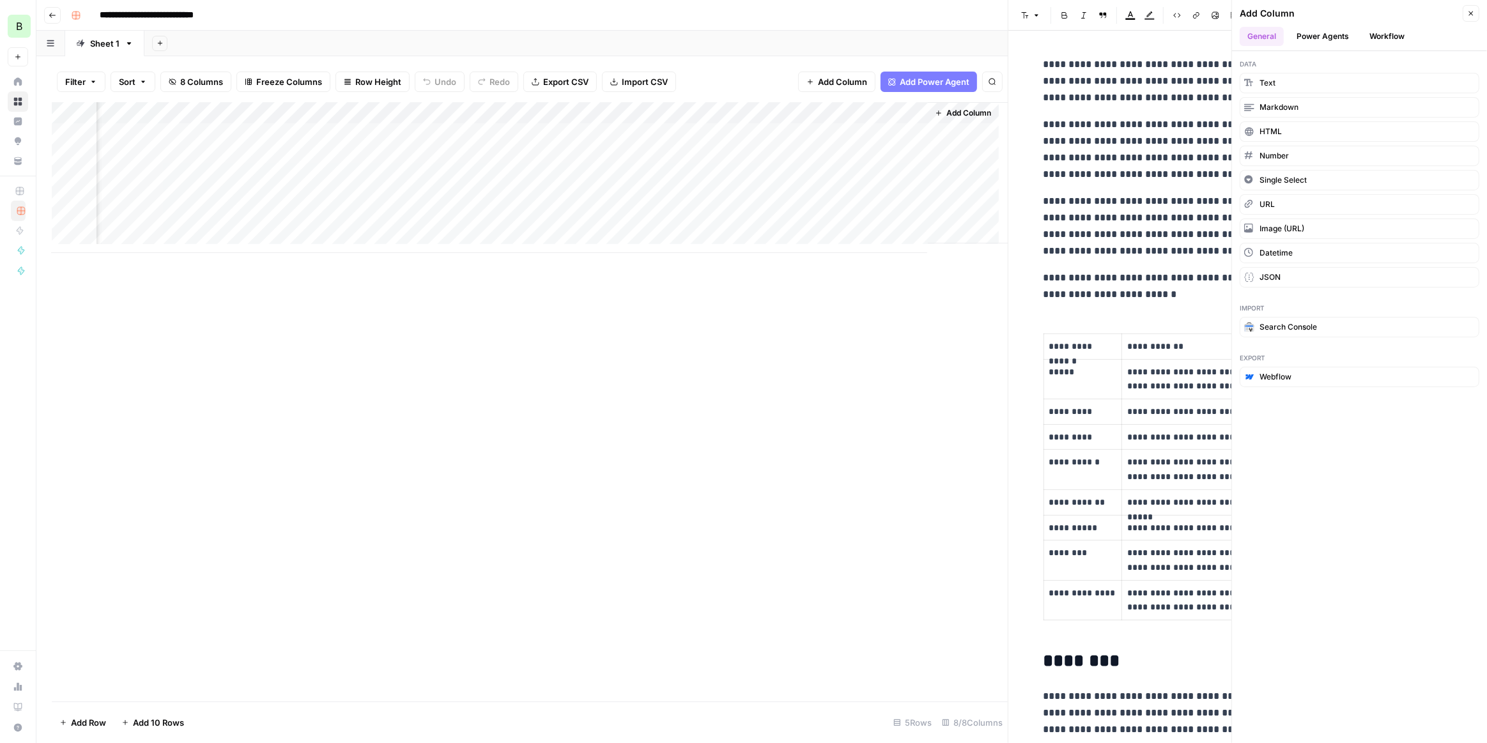 The width and height of the screenshot is (1487, 743). What do you see at coordinates (105, 43) in the screenshot?
I see `a: Sheet 1` at bounding box center [105, 43].